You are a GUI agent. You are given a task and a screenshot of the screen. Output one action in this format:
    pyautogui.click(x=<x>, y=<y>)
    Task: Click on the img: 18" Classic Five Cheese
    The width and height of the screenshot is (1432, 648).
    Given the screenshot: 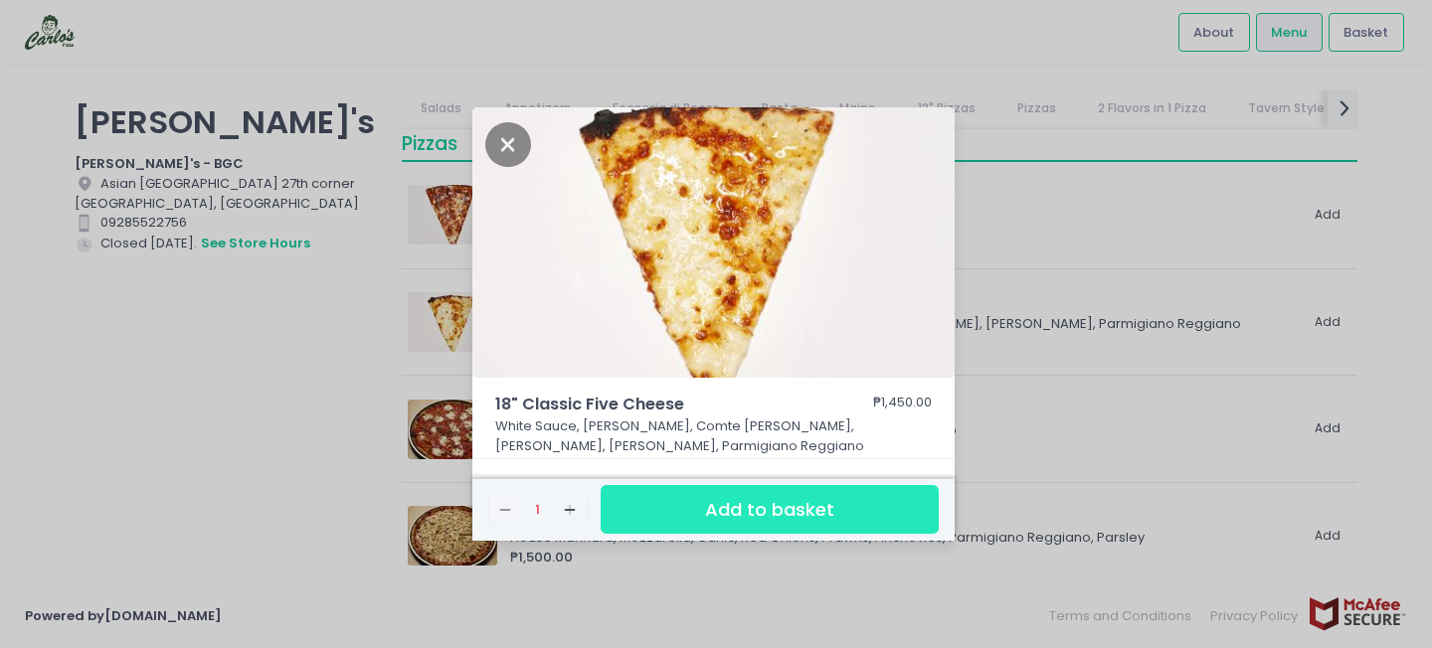 What is the action you would take?
    pyautogui.click(x=713, y=243)
    